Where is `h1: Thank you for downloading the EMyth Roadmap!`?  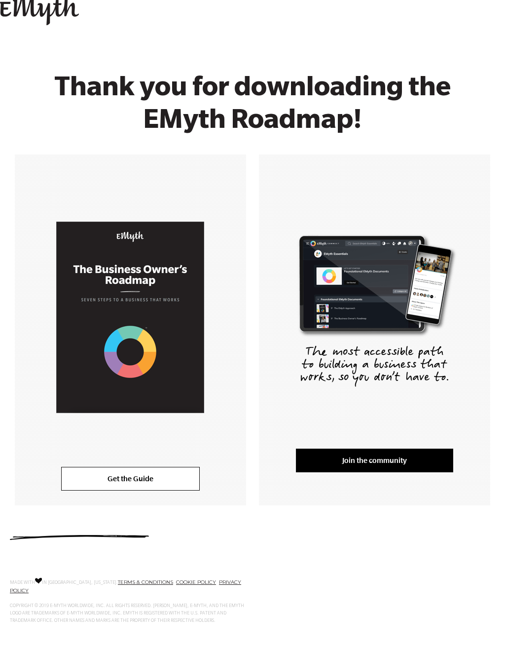
h1: Thank you for downloading the EMyth Roadmap! is located at coordinates (253, 107).